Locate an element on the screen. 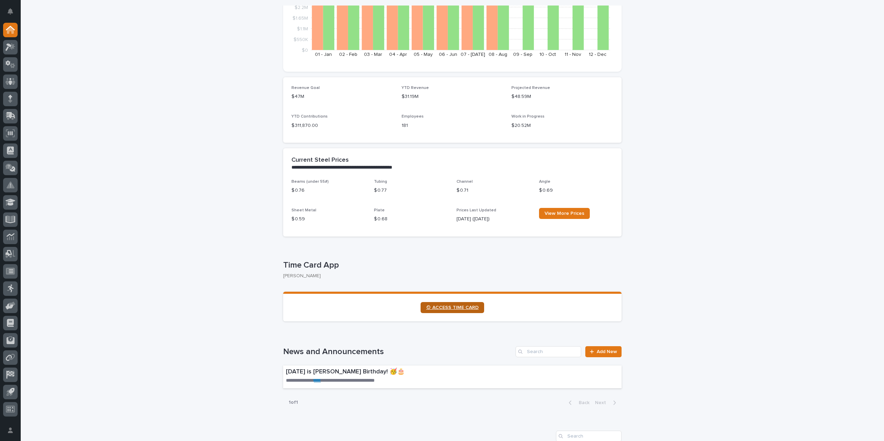 Image resolution: width=884 pixels, height=441 pixels. p: $20.52M is located at coordinates (562, 126).